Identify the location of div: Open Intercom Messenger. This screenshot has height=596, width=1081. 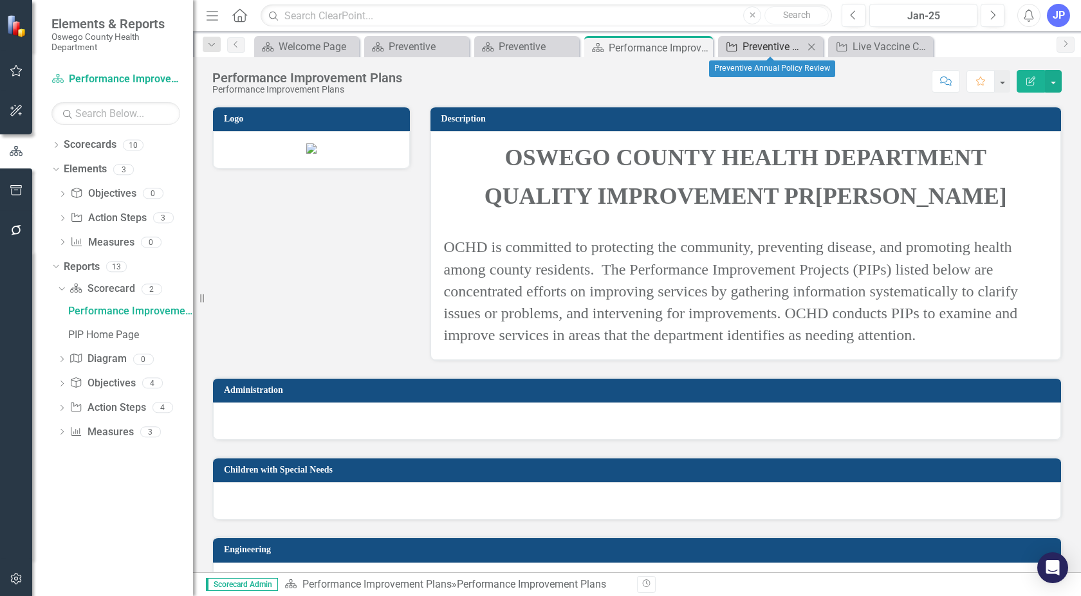
(1052, 568).